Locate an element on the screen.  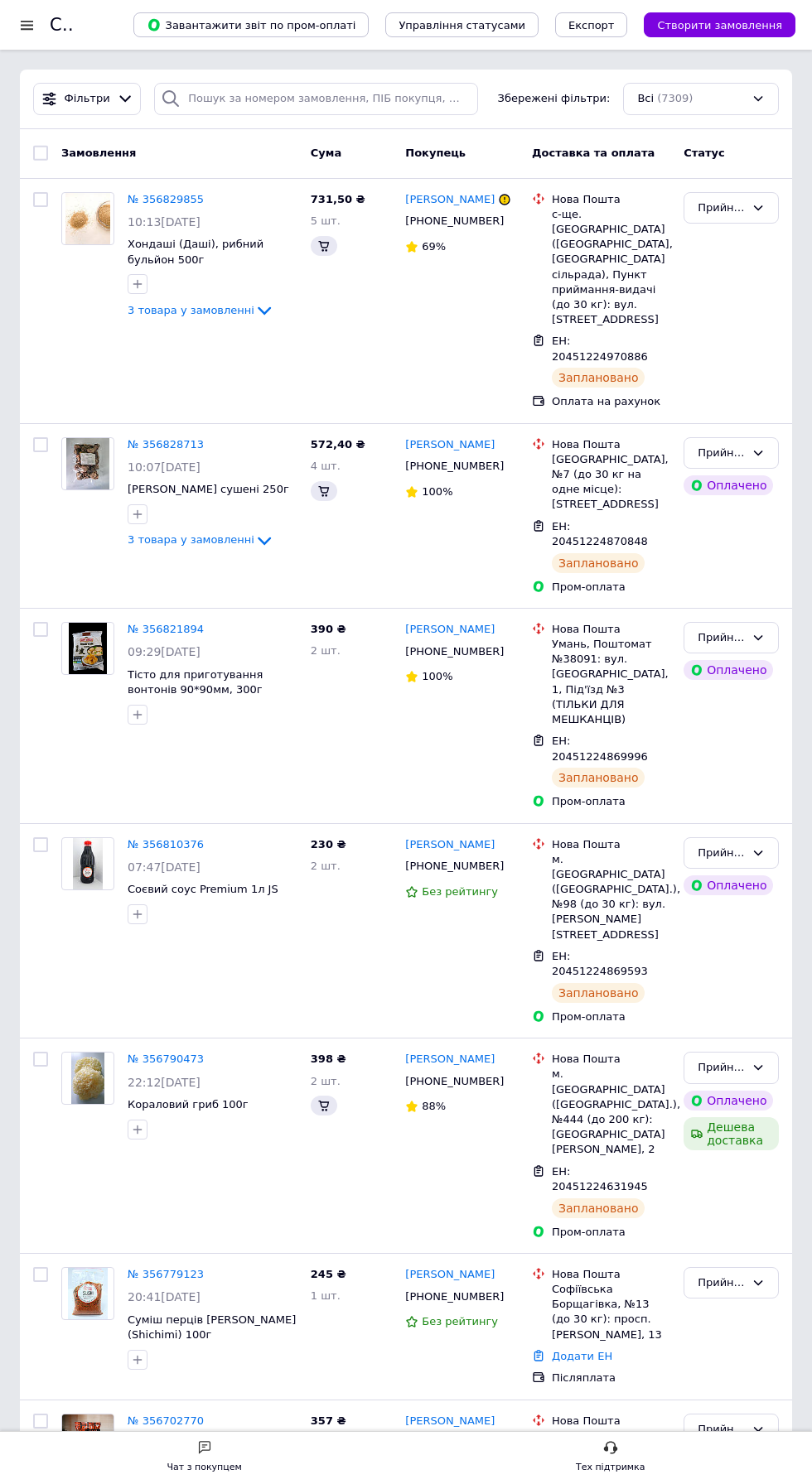
span: 572,40 ₴ is located at coordinates (338, 444).